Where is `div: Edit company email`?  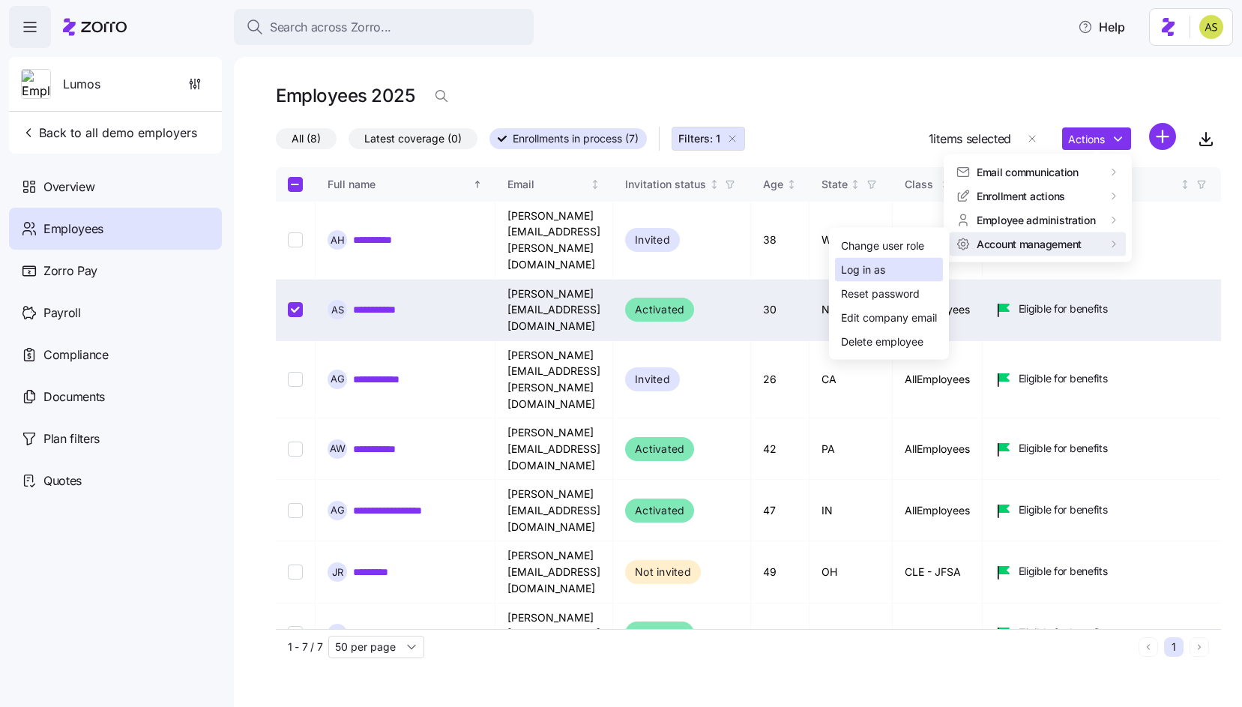
div: Edit company email is located at coordinates (889, 318).